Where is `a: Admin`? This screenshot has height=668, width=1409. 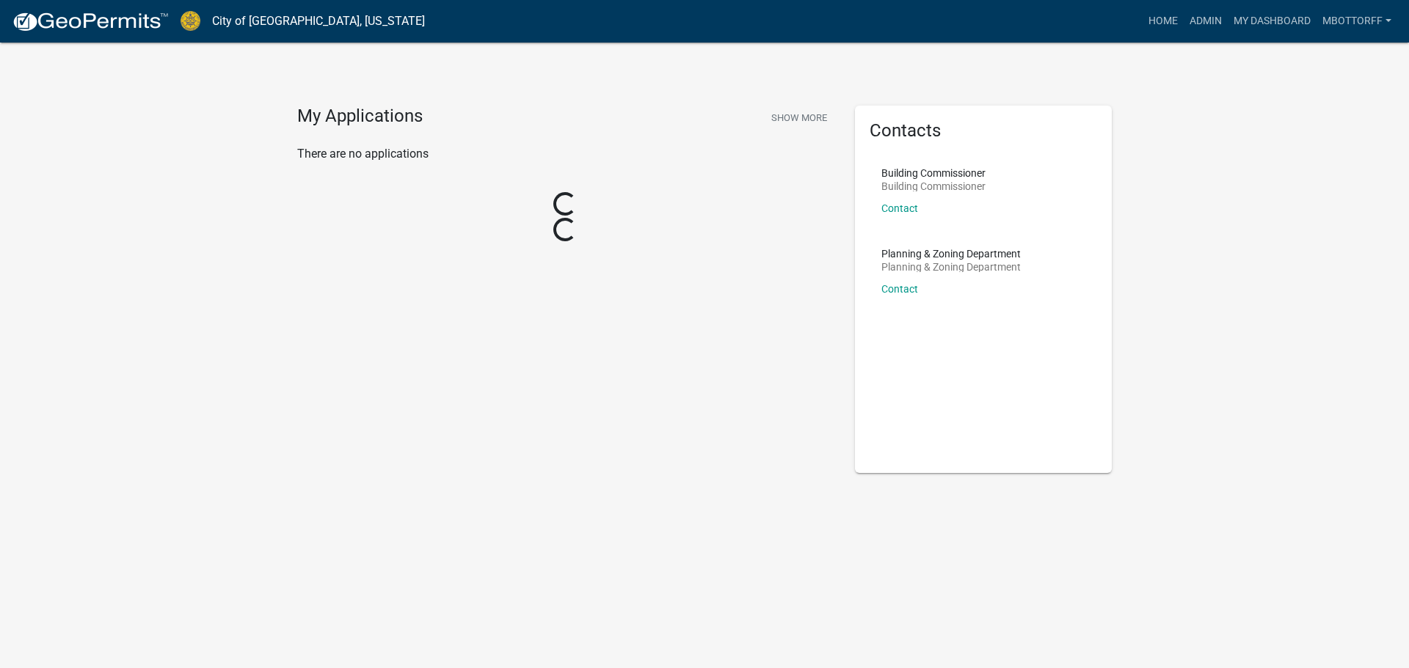 a: Admin is located at coordinates (1205, 21).